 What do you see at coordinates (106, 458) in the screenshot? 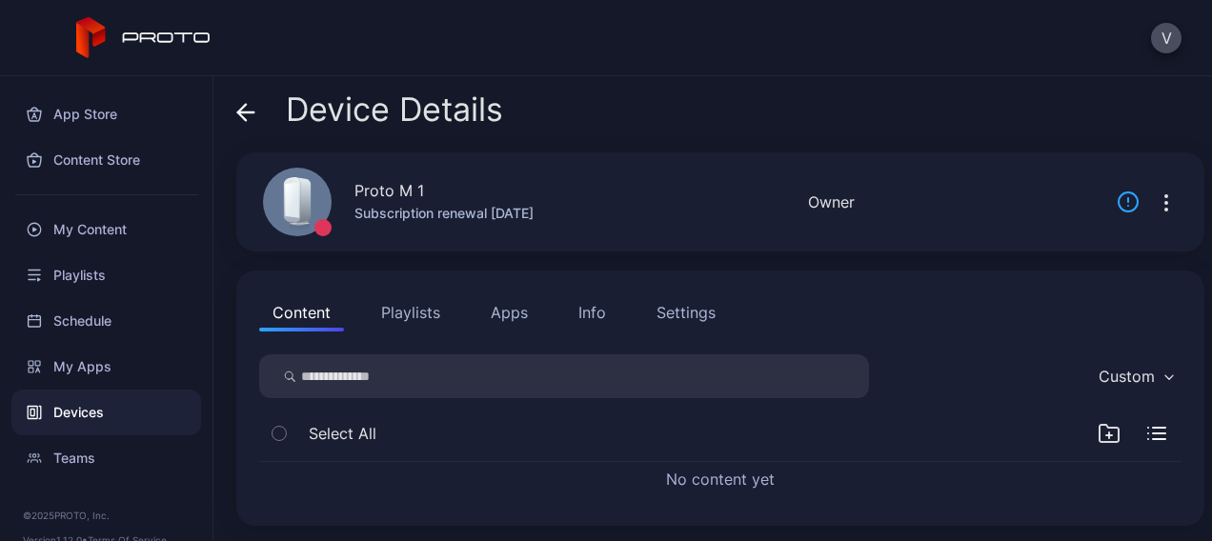
I see `div: Teams` at bounding box center [106, 458].